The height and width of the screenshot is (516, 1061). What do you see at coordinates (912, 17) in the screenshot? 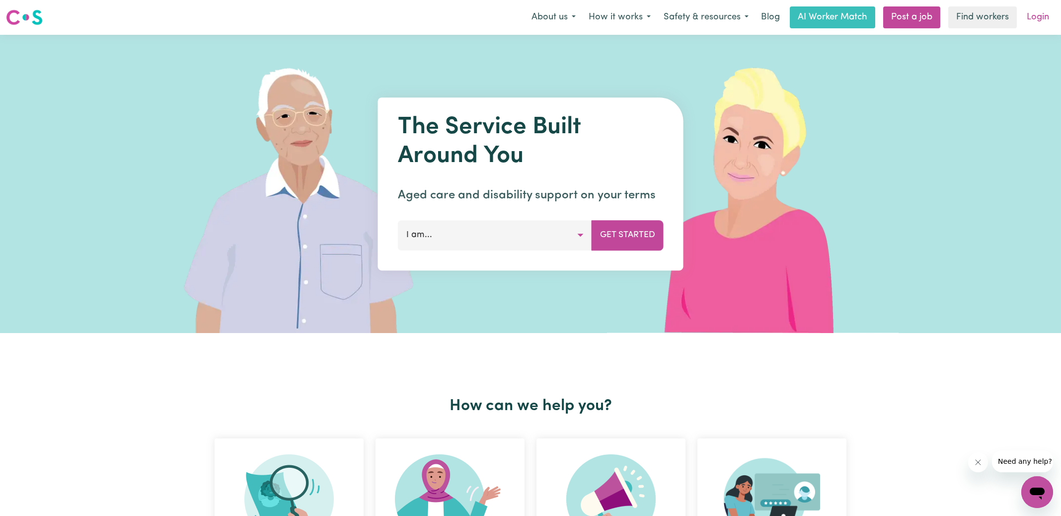
I see `a: Post a job` at bounding box center [912, 17].